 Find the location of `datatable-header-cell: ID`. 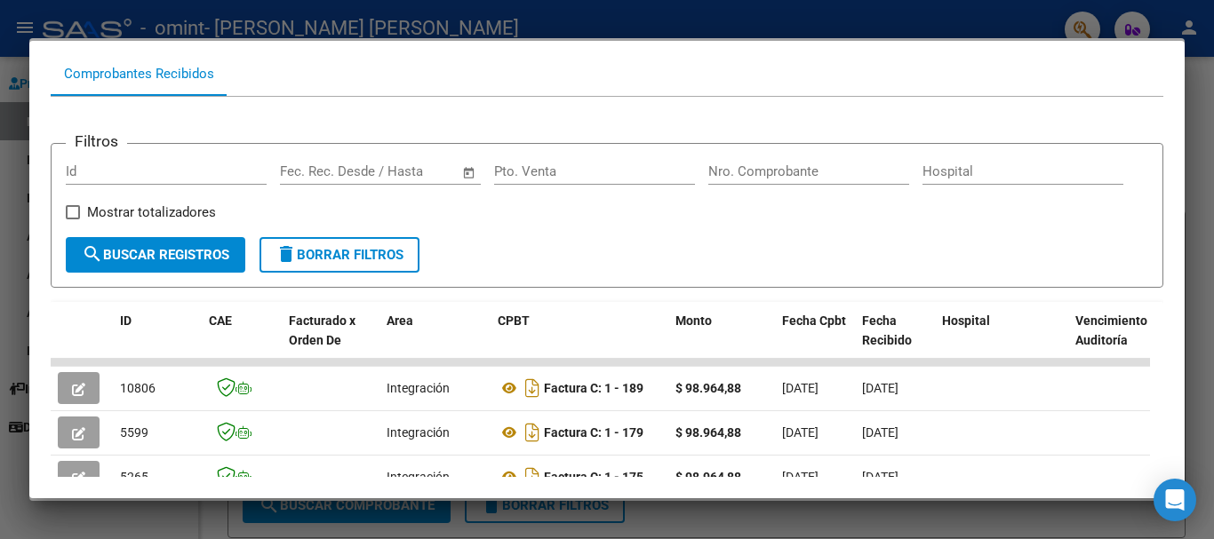

datatable-header-cell: ID is located at coordinates (157, 341).